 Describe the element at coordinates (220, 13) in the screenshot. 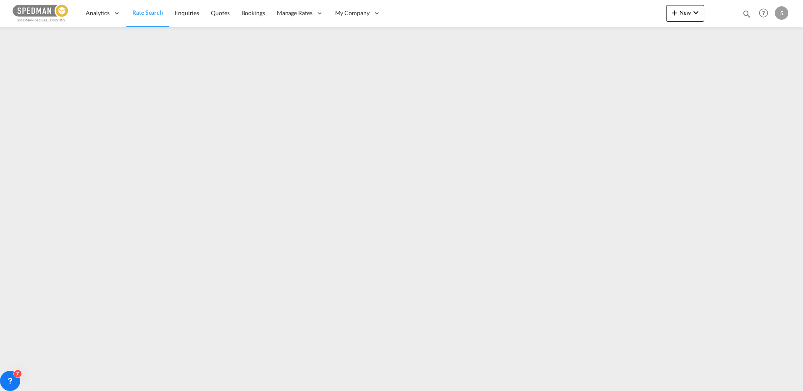

I see `span: Quotes` at that location.